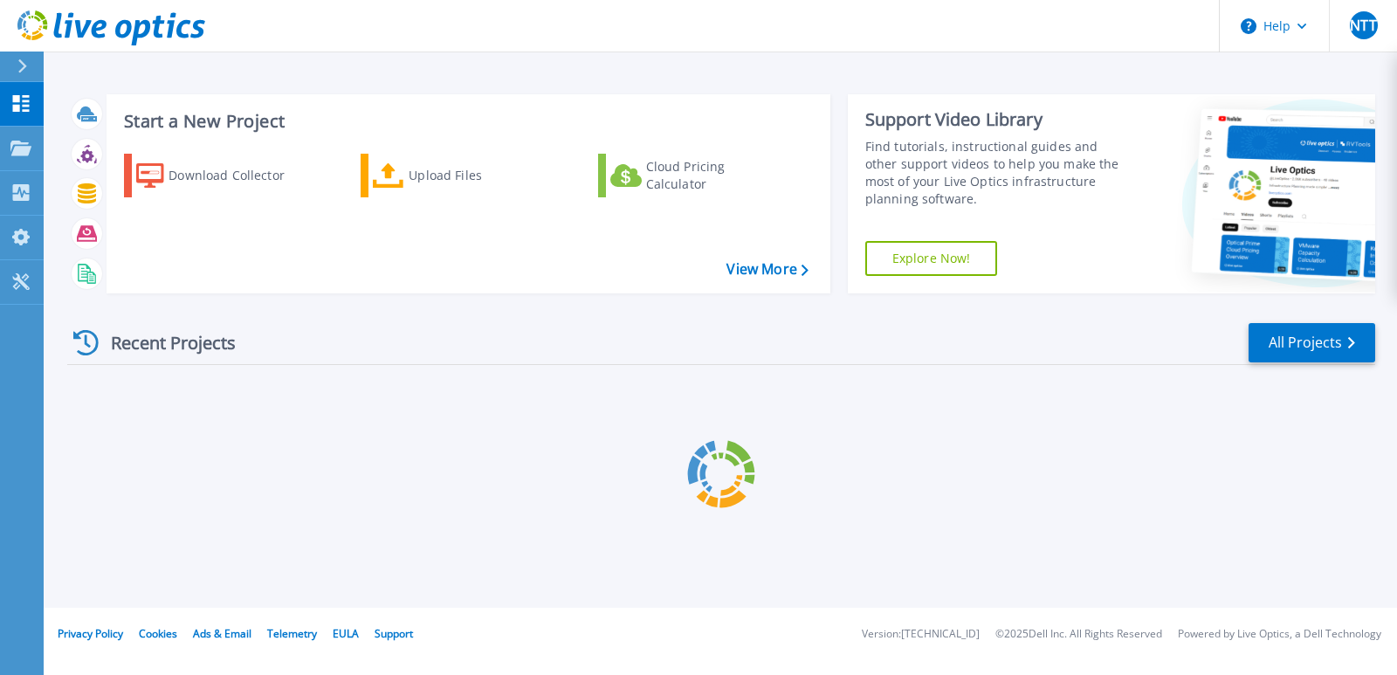  I want to click on a: Privacy Policy, so click(90, 633).